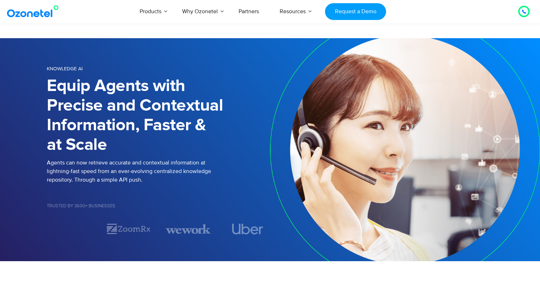 The width and height of the screenshot is (540, 289). Describe the element at coordinates (158, 206) in the screenshot. I see `h5: Trusted by 3500+ Businesses` at that location.